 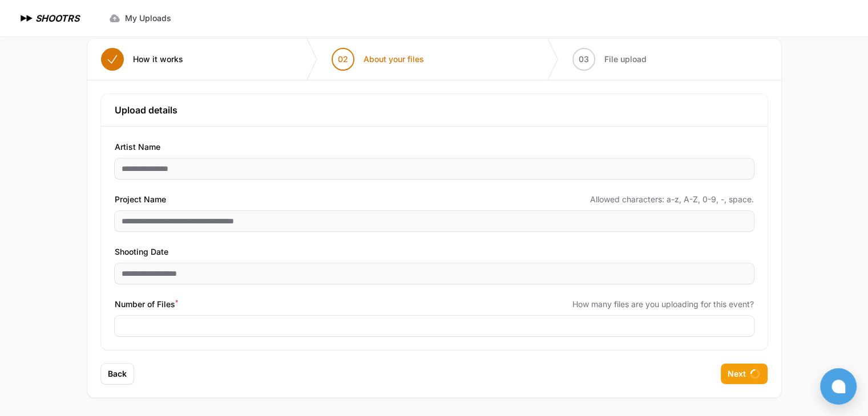 I want to click on div: Domain Overview, so click(x=72, y=71).